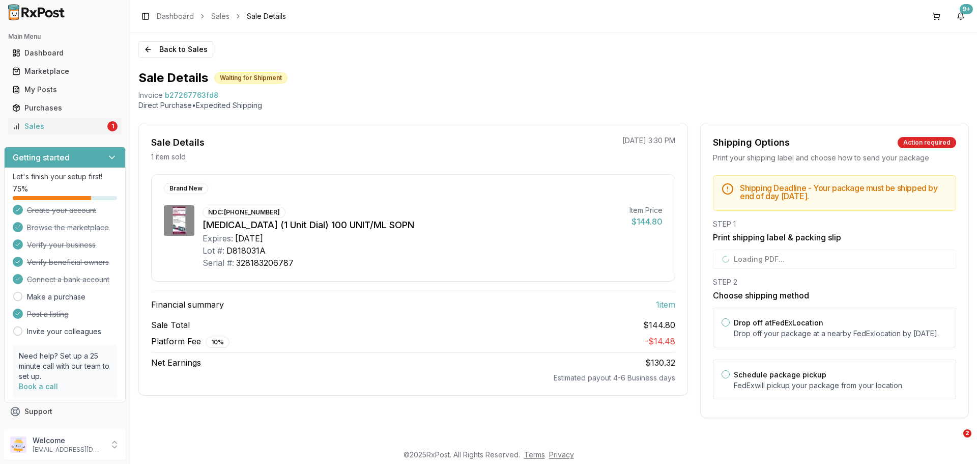  What do you see at coordinates (251, 78) in the screenshot?
I see `div: Waiting for Shipment` at bounding box center [251, 78].